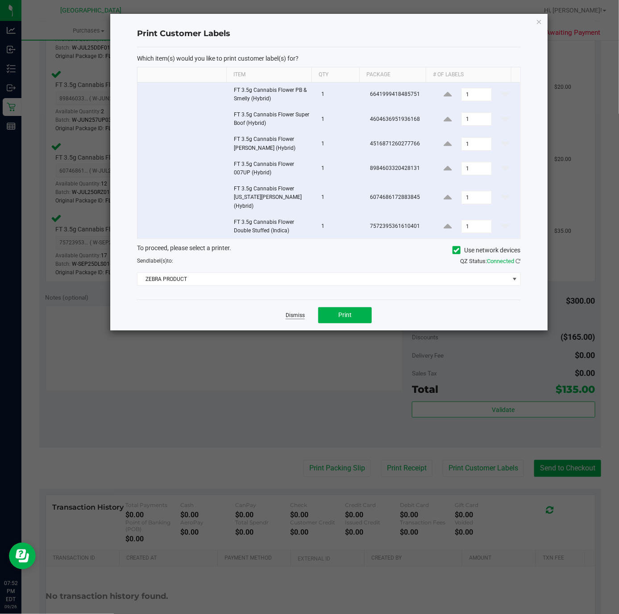 This screenshot has width=619, height=614. I want to click on div: To proceed, please select a printer., so click(328, 250).